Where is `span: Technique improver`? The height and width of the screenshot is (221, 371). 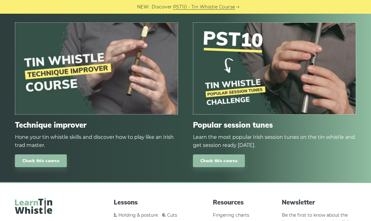
span: Technique improver is located at coordinates (96, 125).